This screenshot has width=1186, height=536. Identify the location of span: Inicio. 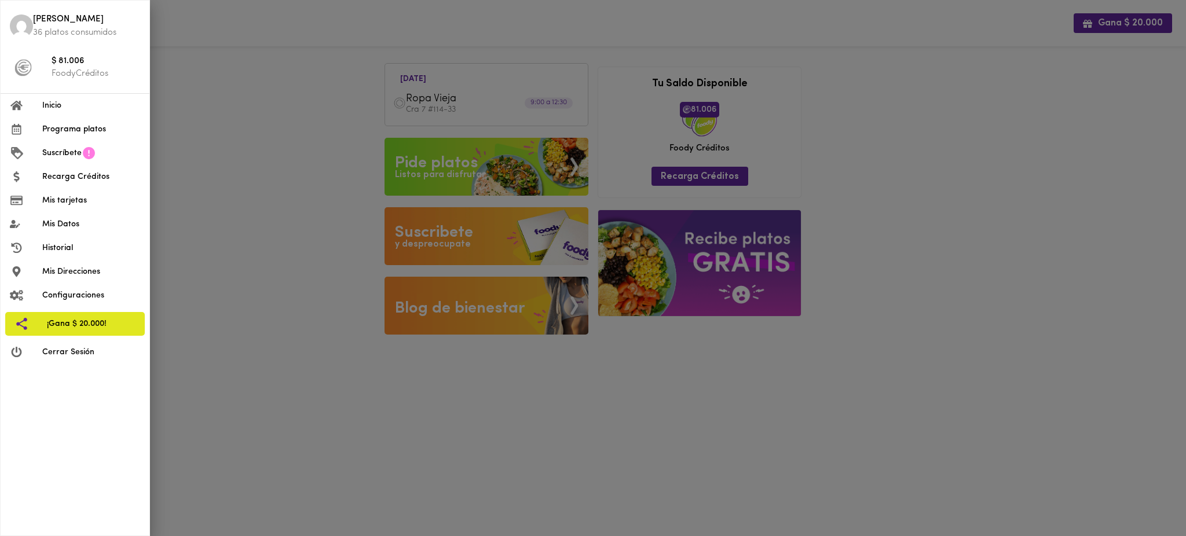
(91, 105).